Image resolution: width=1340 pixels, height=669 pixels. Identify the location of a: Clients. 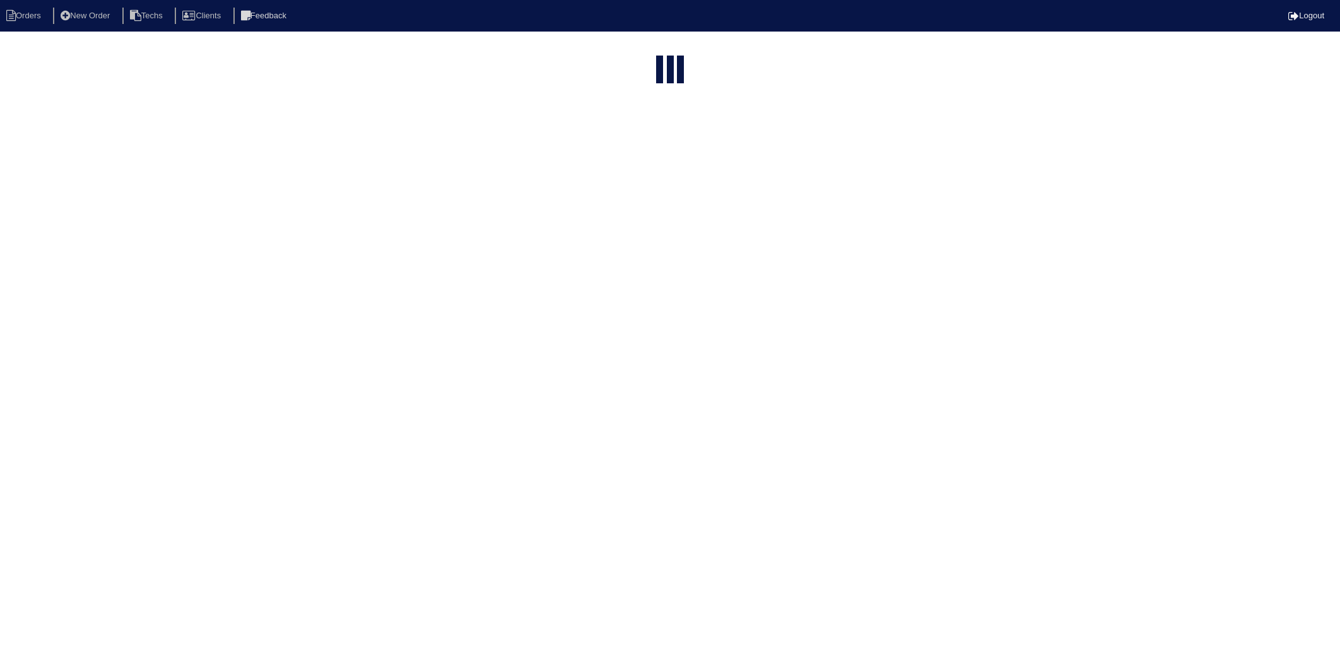
(202, 15).